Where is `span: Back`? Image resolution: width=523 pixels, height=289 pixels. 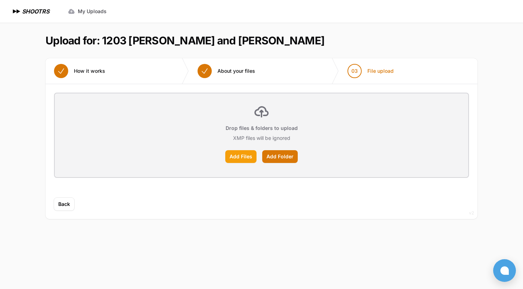
span: Back is located at coordinates (64, 204).